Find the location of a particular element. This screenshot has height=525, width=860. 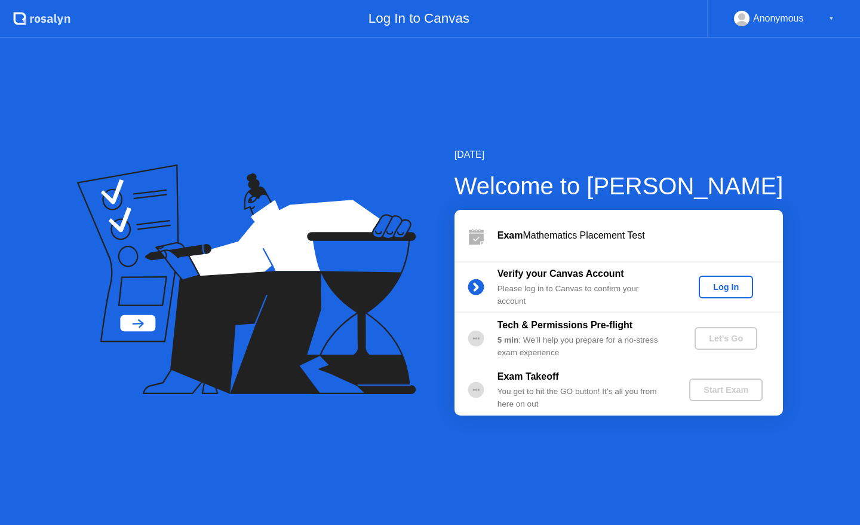

button: Let's Go is located at coordinates (726, 338).